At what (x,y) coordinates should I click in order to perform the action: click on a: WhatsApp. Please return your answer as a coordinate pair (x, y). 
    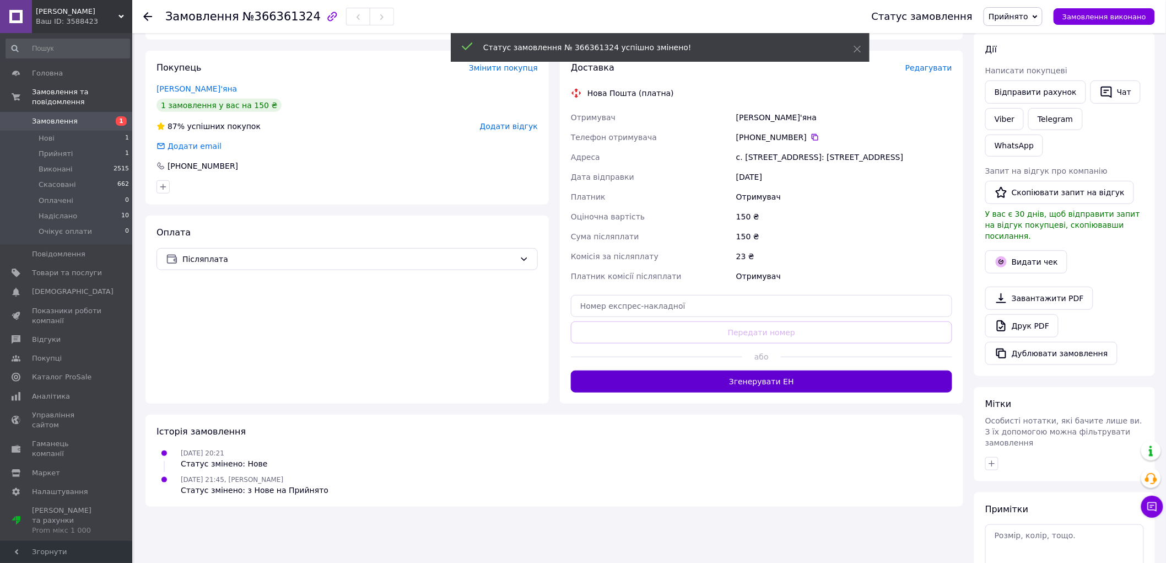
    Looking at the image, I should click on (1014, 145).